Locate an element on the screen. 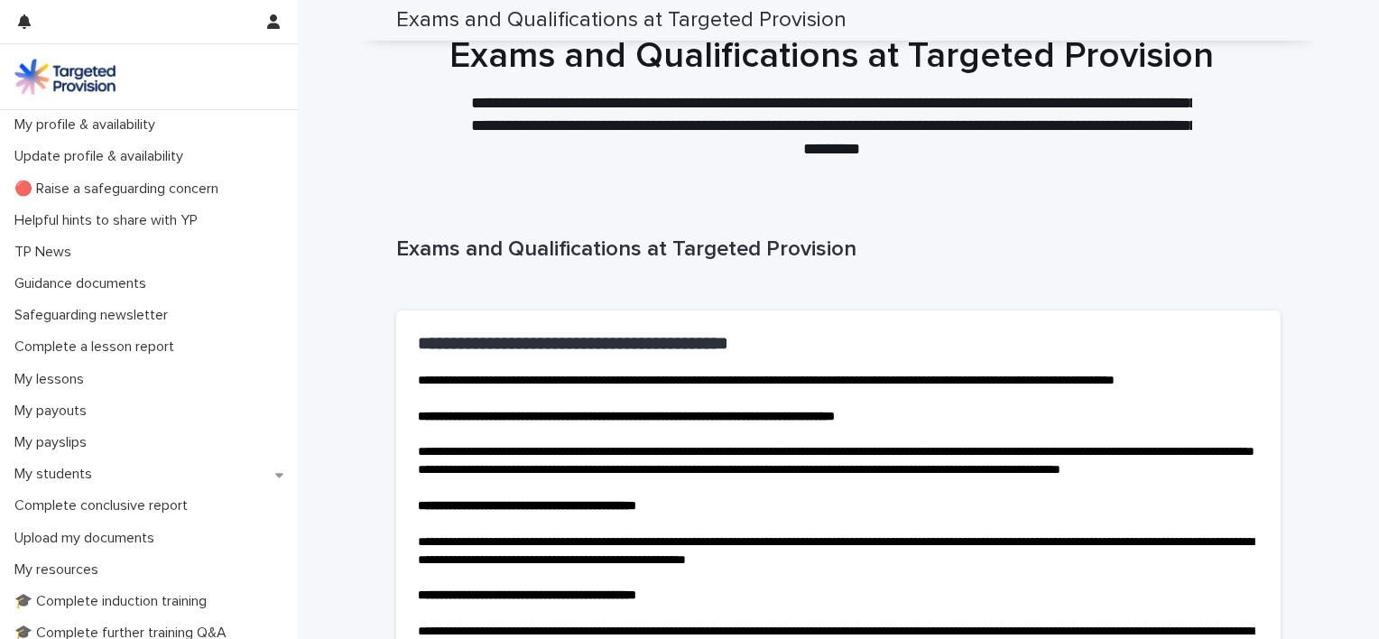 The image size is (1379, 639). p: My students is located at coordinates (57, 474).